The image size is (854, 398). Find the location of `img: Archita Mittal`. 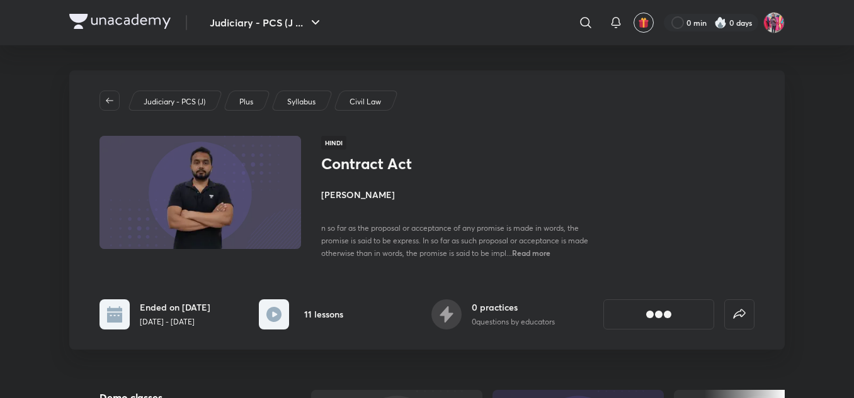

img: Archita Mittal is located at coordinates (774, 23).